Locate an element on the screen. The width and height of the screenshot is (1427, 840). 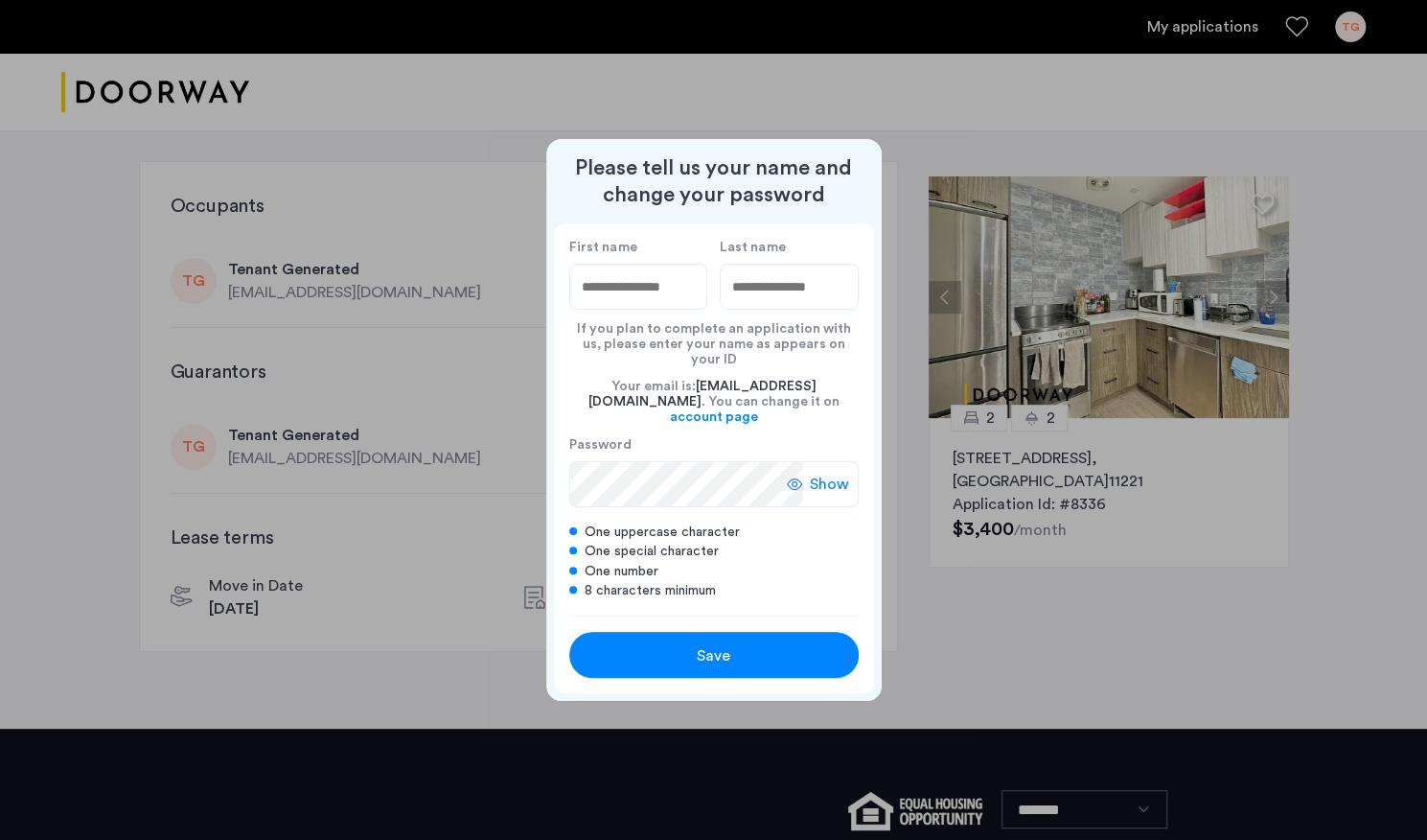
div: One number is located at coordinates (714, 571).